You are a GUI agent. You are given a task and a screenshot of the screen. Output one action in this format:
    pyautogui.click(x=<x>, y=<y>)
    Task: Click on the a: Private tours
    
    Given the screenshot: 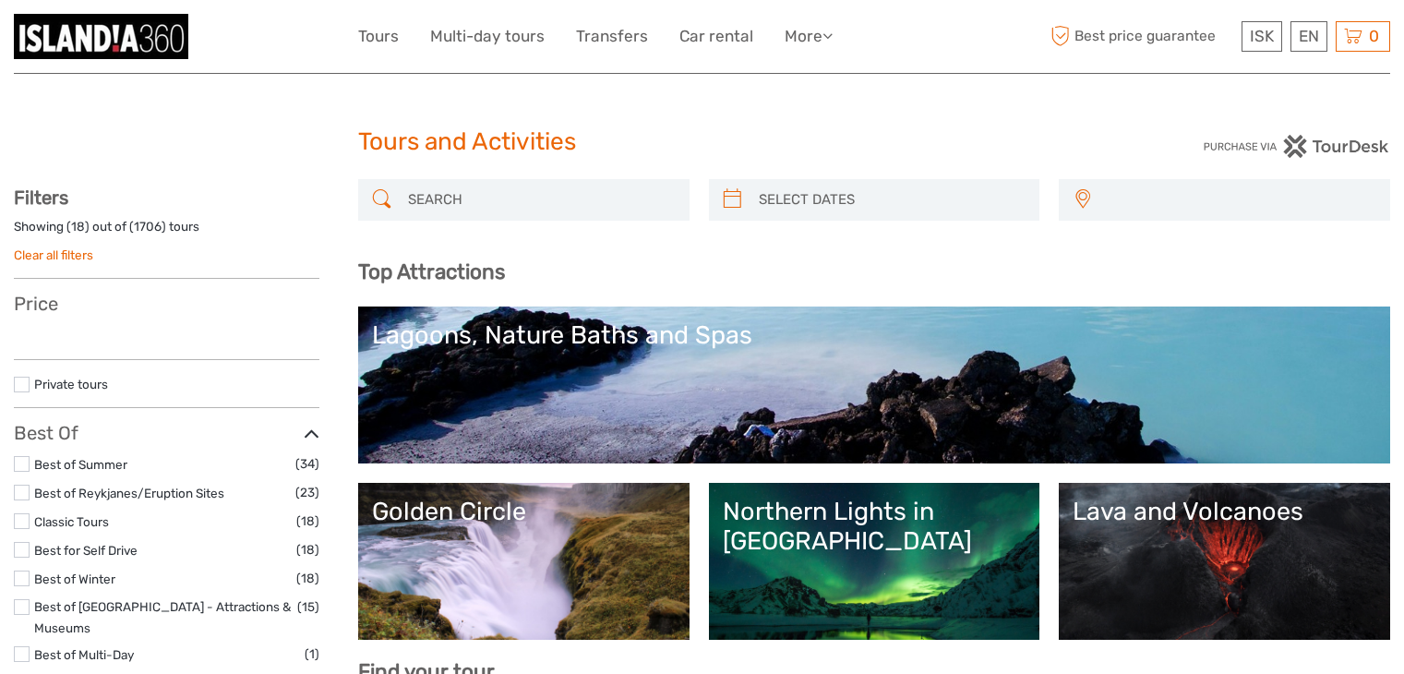 What is the action you would take?
    pyautogui.click(x=71, y=384)
    